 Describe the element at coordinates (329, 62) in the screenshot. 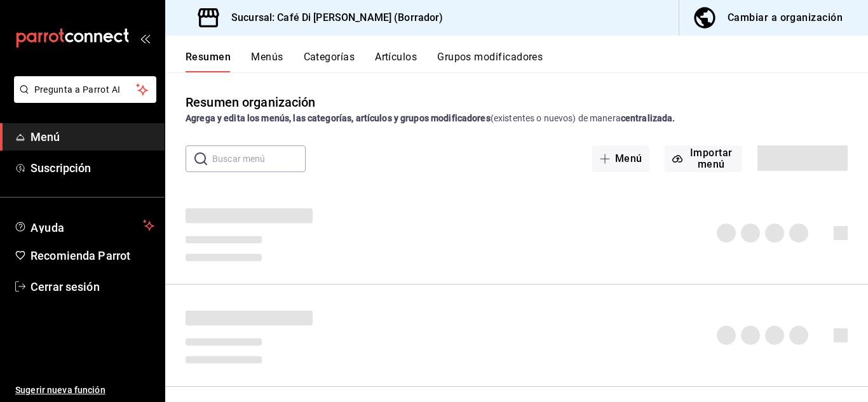

I see `button: Categorías` at that location.